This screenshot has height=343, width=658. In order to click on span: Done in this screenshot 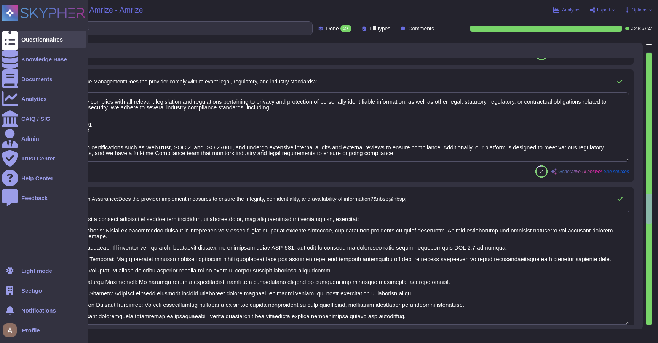, I will do `click(332, 29)`.